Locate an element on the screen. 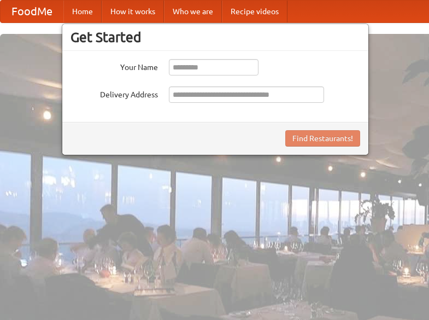 Image resolution: width=429 pixels, height=320 pixels. a: Recipe videos is located at coordinates (255, 11).